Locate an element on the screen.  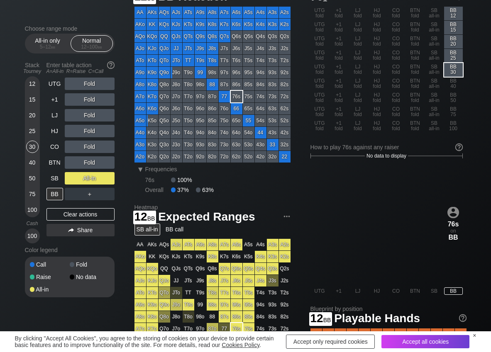
div: 42s is located at coordinates (285, 133).